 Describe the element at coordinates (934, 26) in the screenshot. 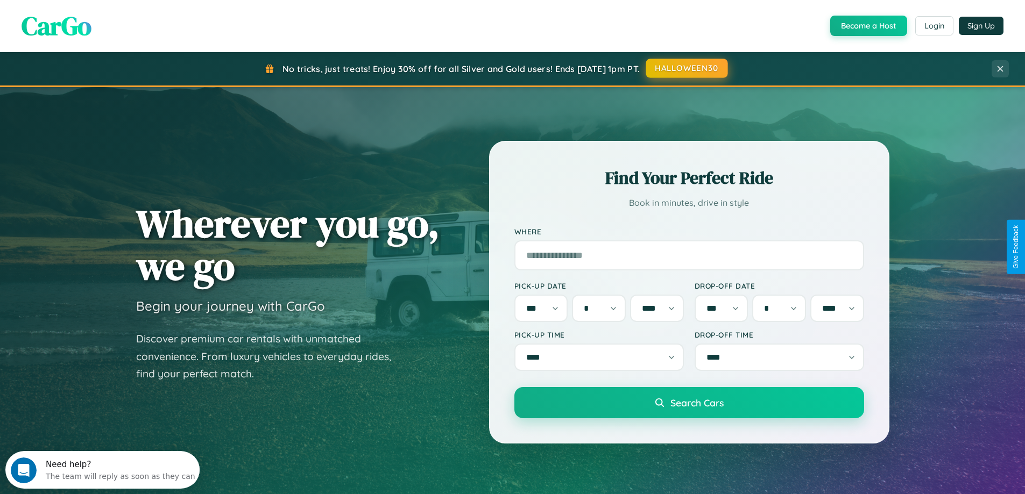

I see `button: Login` at that location.